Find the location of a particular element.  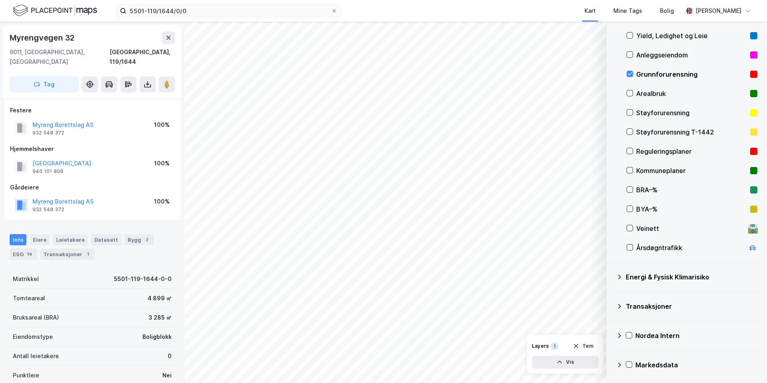

div: Yield, Ledighet og Leie is located at coordinates (692, 36).